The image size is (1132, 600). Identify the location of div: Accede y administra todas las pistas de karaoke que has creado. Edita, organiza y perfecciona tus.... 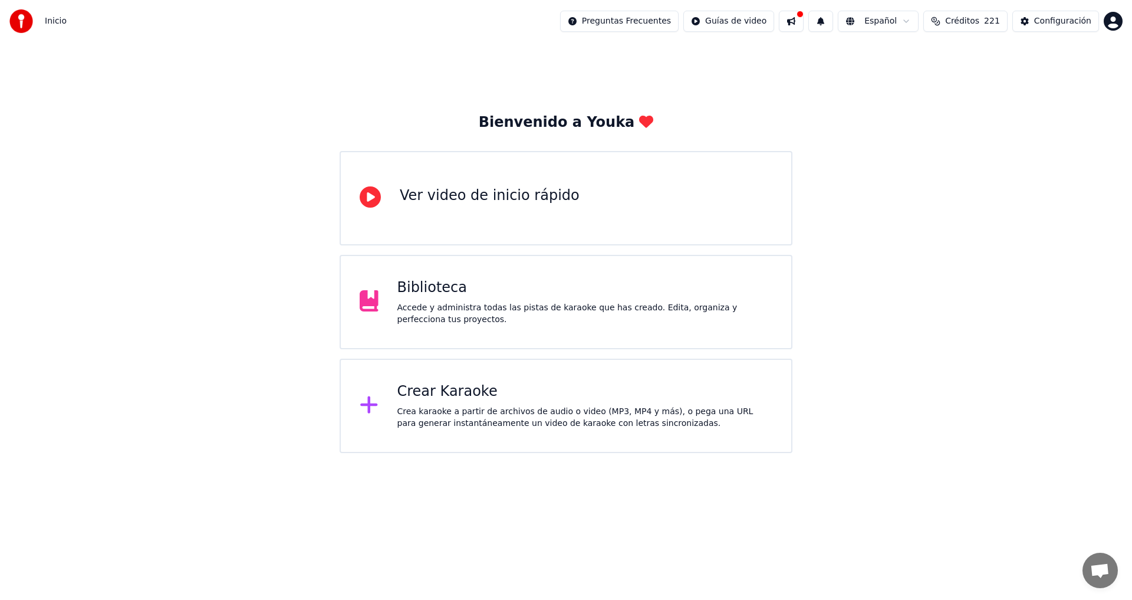
(585, 314).